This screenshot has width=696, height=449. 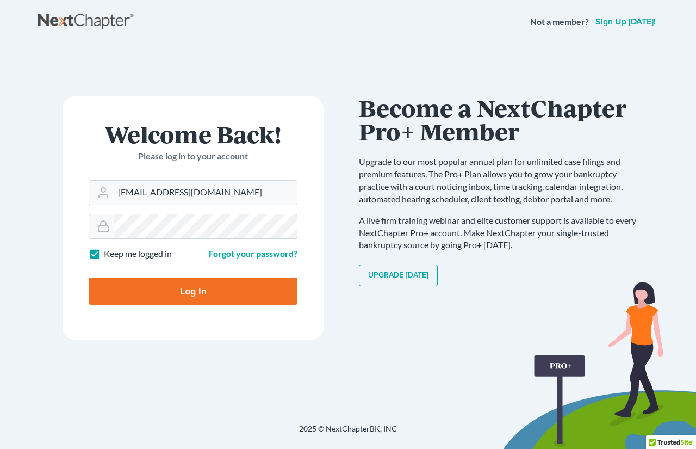 What do you see at coordinates (503, 180) in the screenshot?
I see `p: Upgrade to our most popular annual plan for unlimited case filings and premium features. The Pro+...` at bounding box center [503, 180].